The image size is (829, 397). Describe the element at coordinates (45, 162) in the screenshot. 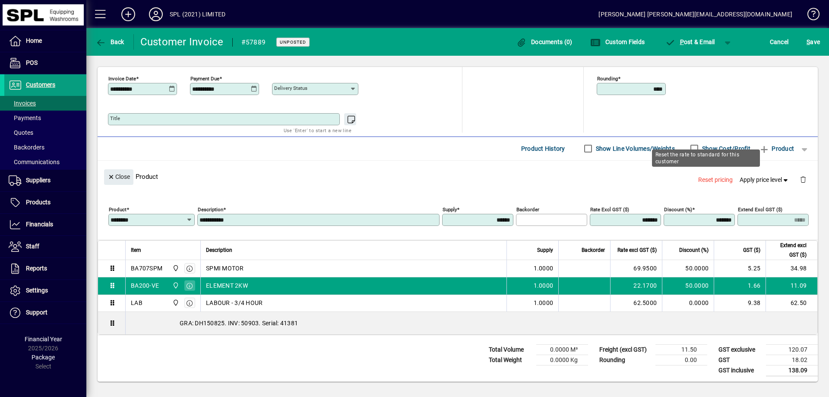

I see `a: Communications` at that location.